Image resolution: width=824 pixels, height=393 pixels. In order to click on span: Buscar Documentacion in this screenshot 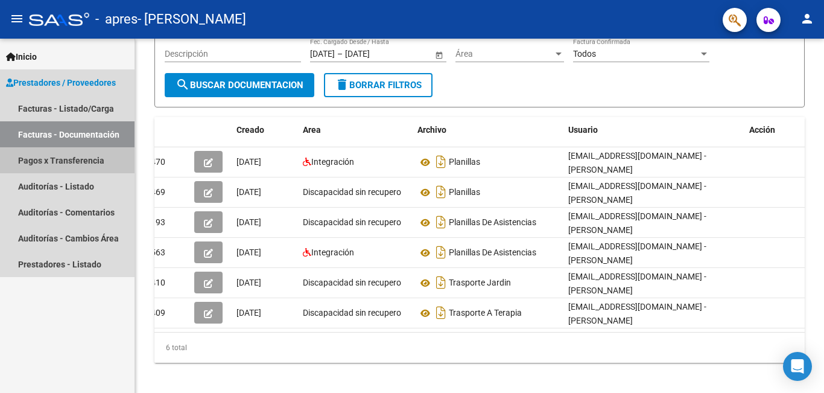, I will do `click(239, 85)`.